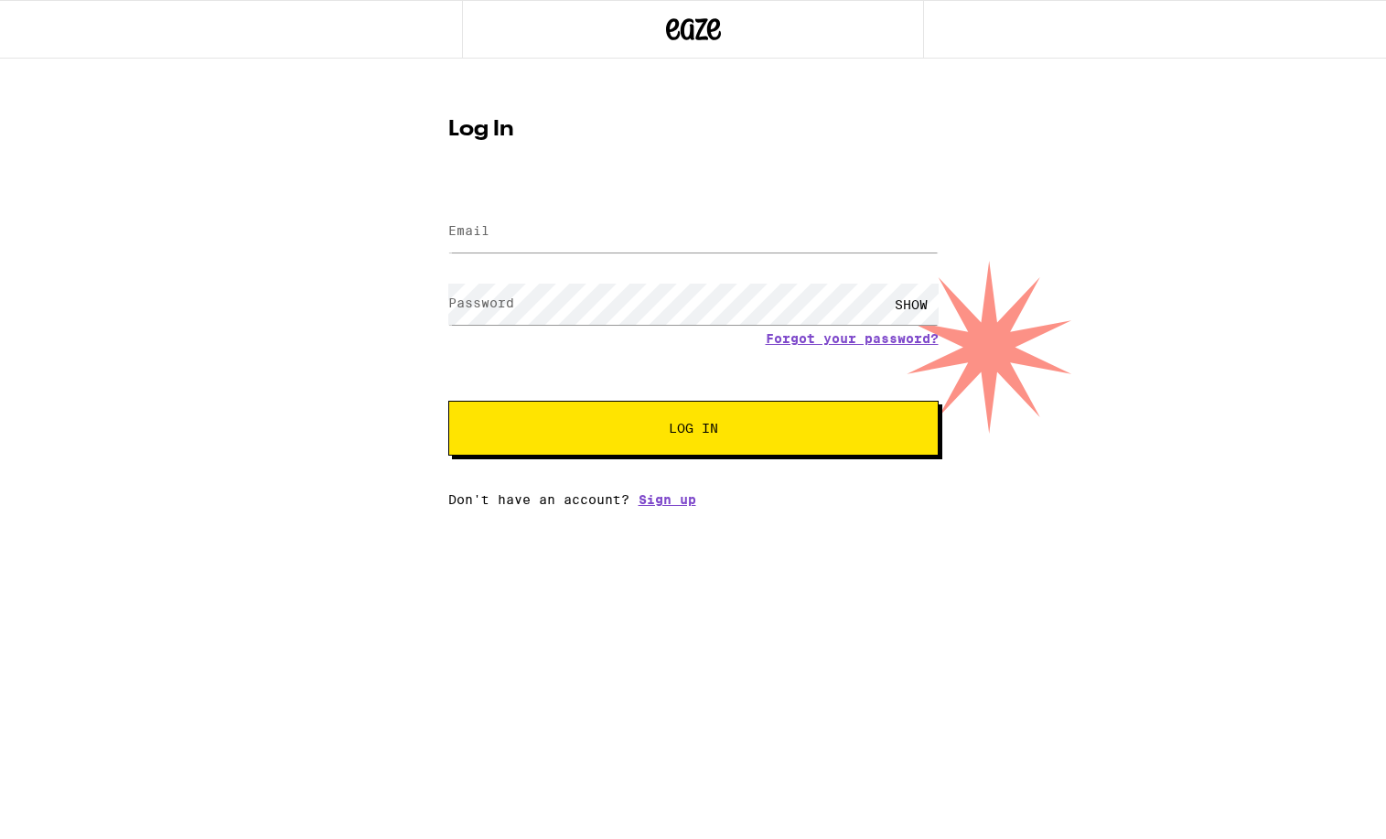  Describe the element at coordinates (852, 338) in the screenshot. I see `a: Forgot your password?` at that location.